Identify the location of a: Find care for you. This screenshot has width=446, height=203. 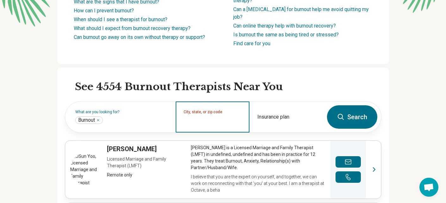
(251, 43).